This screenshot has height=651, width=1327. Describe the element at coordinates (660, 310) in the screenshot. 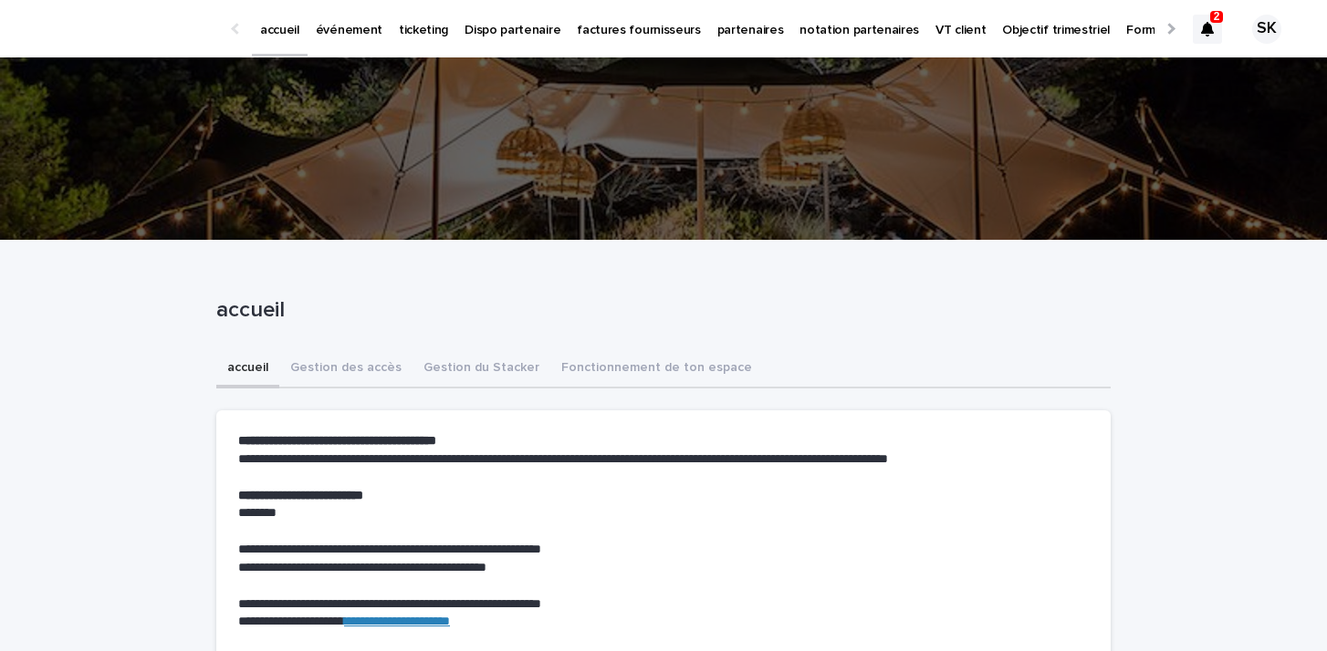

I see `p: accueil` at that location.